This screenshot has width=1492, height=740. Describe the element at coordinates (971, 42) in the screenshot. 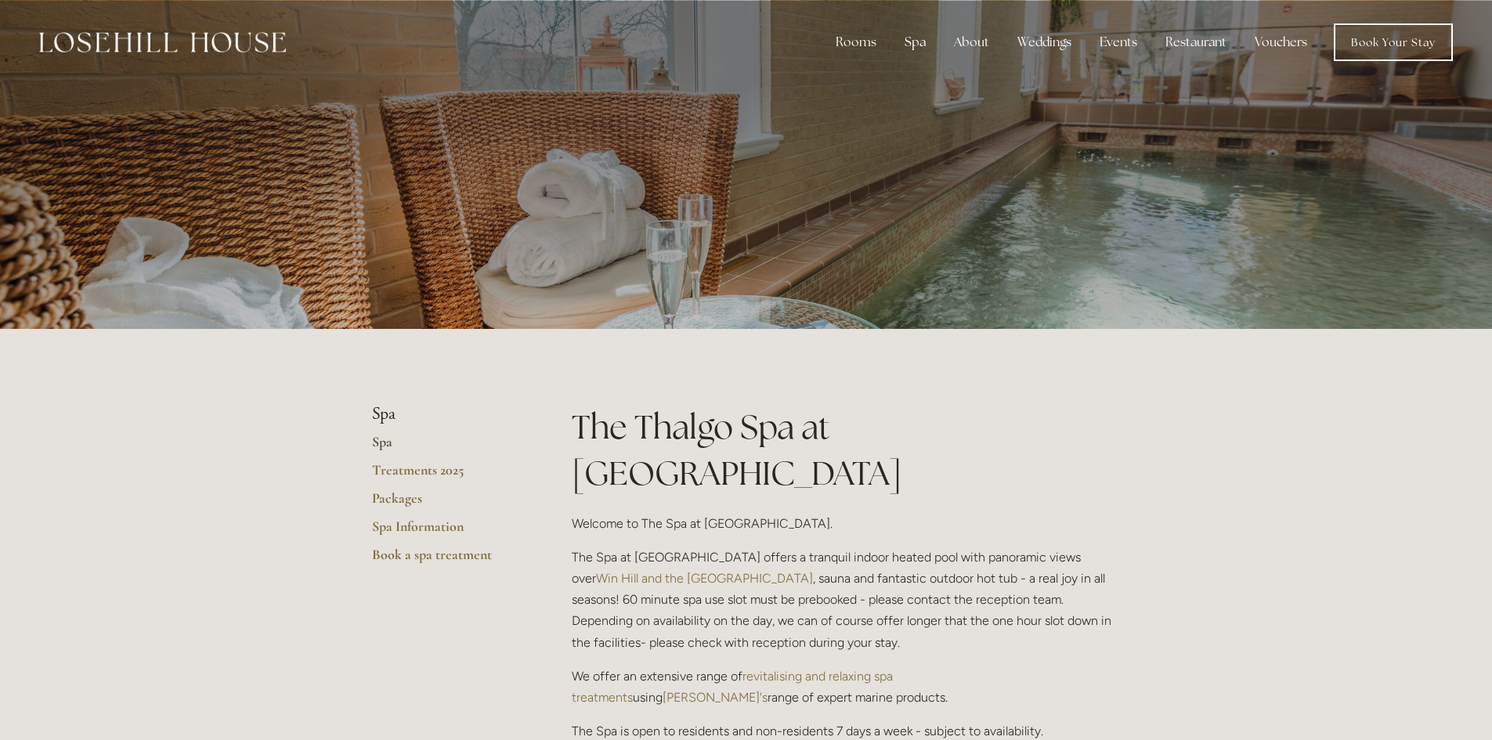

I see `div: About` at that location.